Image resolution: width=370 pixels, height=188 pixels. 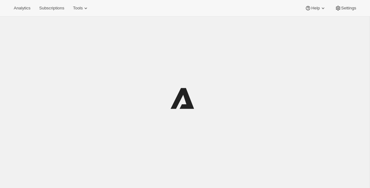 What do you see at coordinates (78, 8) in the screenshot?
I see `span: Tools` at bounding box center [78, 8].